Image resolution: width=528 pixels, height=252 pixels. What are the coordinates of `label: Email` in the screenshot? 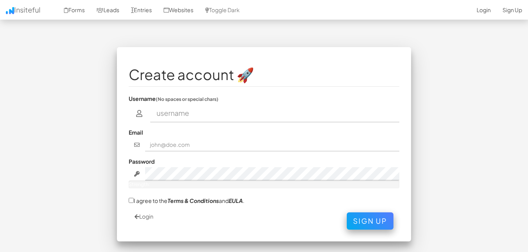 It's located at (136, 132).